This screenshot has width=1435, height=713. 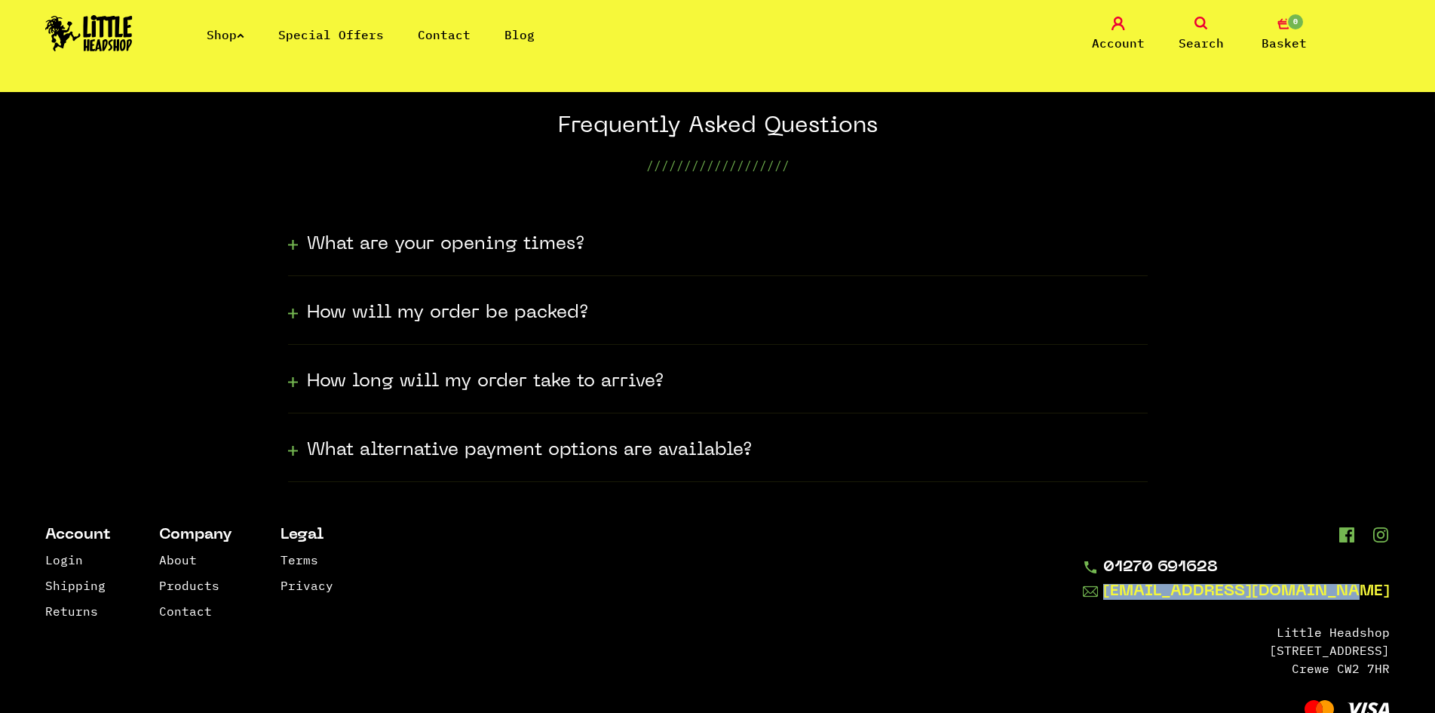 I want to click on a: Search, so click(x=1202, y=34).